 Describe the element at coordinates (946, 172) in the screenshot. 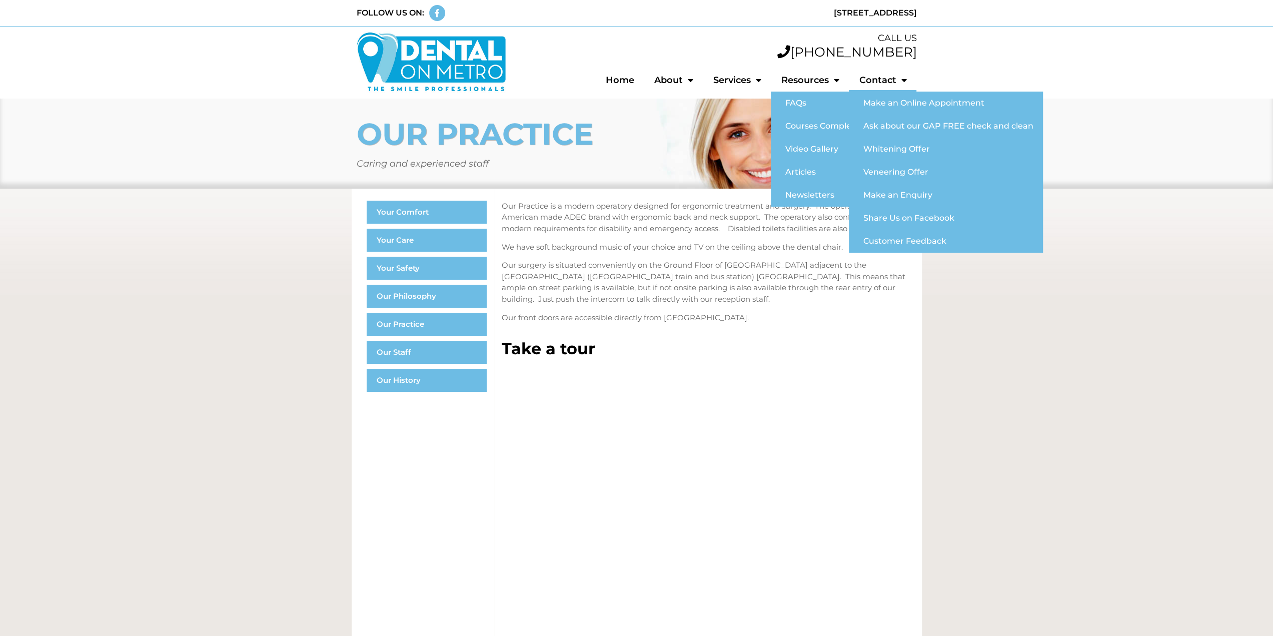

I see `a: Veneering Offer` at that location.